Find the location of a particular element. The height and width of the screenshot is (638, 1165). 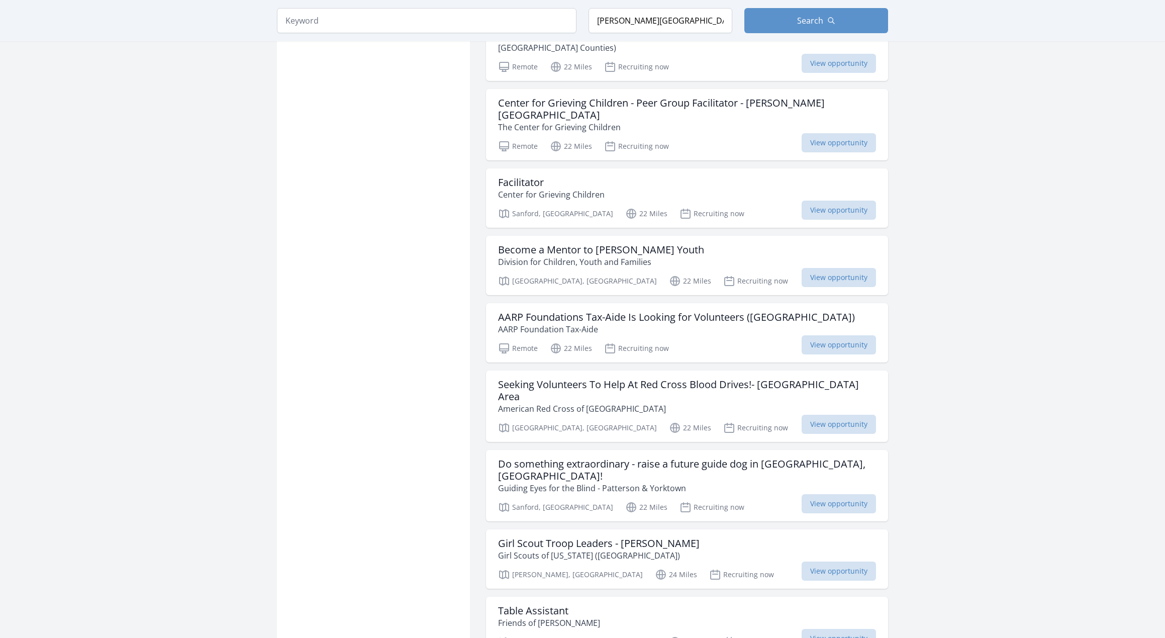

p: Center for Grieving Children is located at coordinates (552, 195).